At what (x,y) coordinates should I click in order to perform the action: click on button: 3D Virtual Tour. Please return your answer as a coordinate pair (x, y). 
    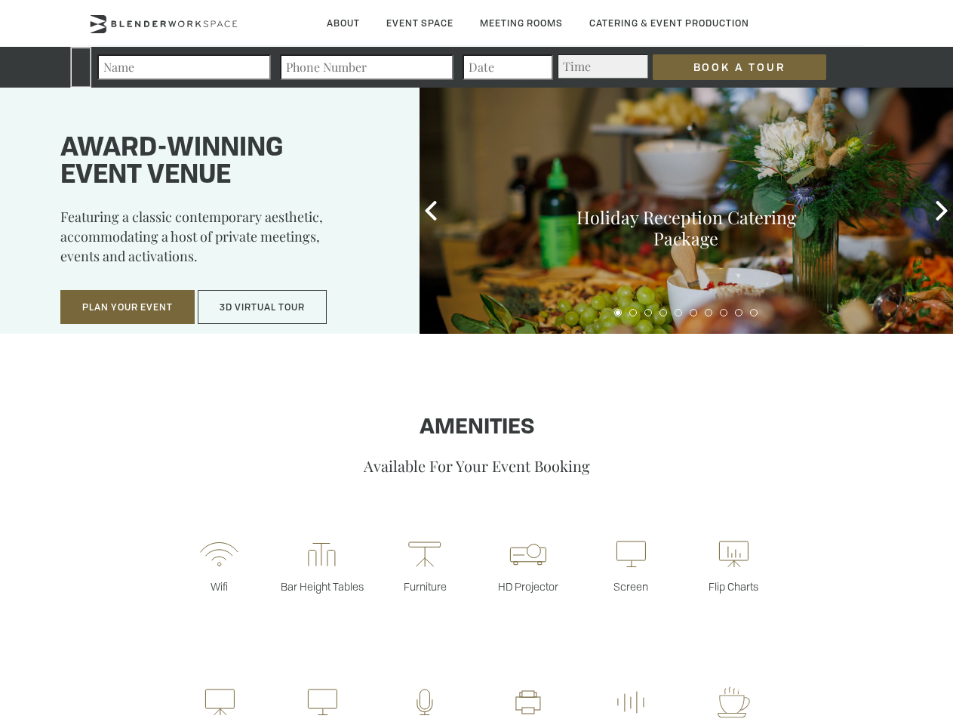
    Looking at the image, I should click on (262, 307).